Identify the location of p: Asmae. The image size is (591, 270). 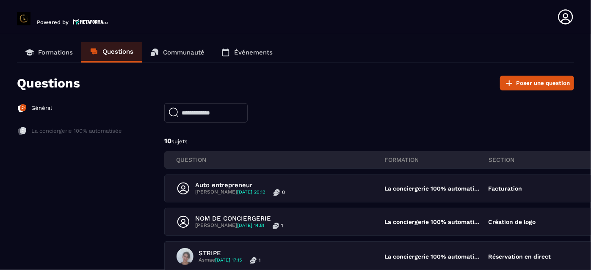
(220, 261).